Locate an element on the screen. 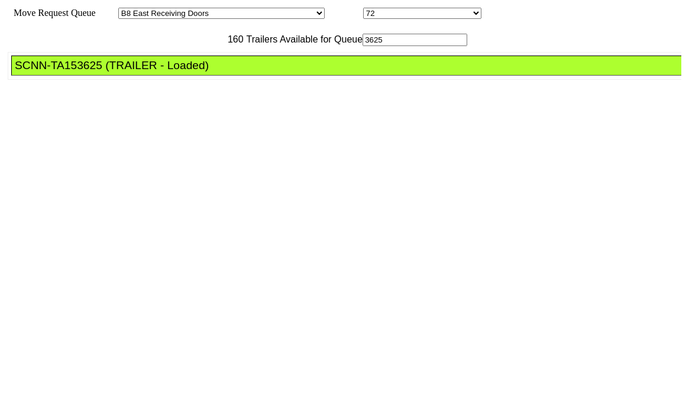 The image size is (689, 404). span: Trailers Available for Queue is located at coordinates (303, 39).